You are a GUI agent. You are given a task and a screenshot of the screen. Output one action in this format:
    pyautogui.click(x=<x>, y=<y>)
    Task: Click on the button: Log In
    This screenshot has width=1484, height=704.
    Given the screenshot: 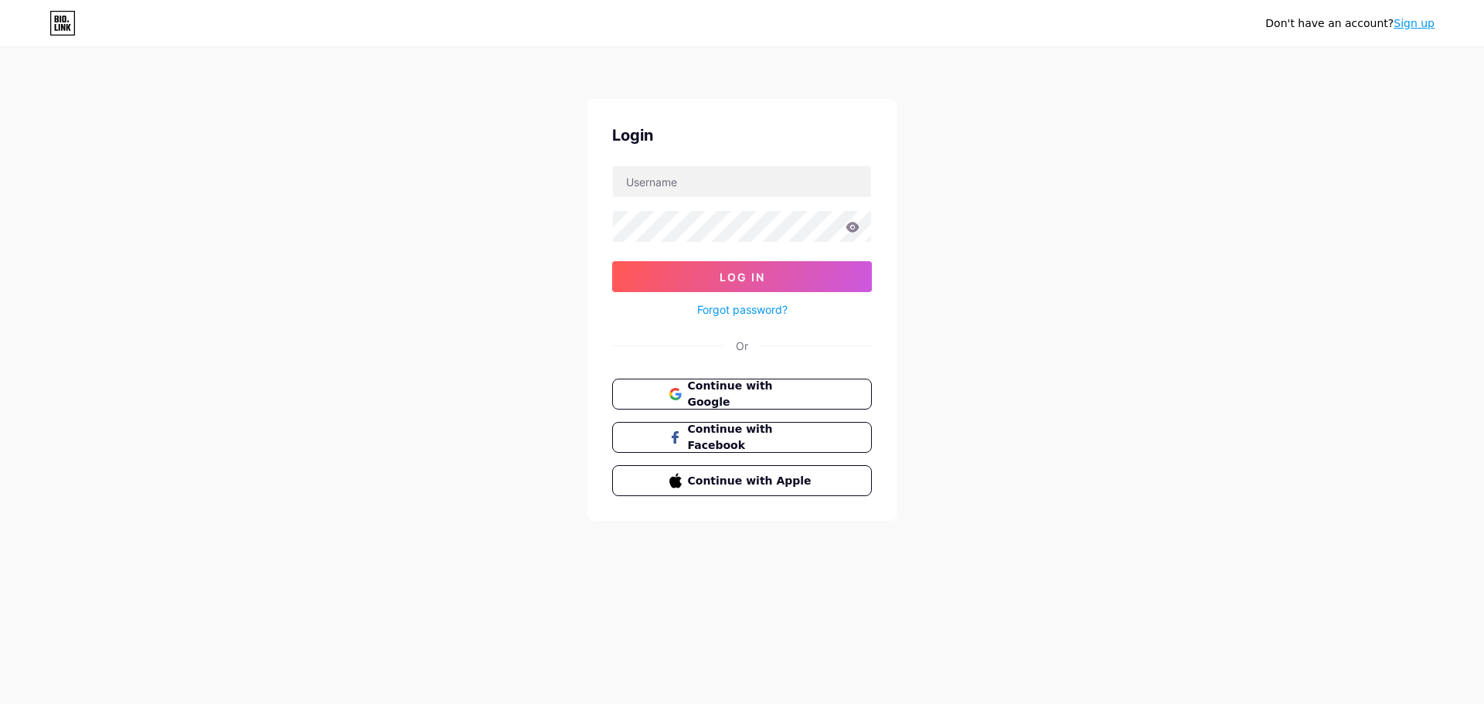 What is the action you would take?
    pyautogui.click(x=742, y=277)
    